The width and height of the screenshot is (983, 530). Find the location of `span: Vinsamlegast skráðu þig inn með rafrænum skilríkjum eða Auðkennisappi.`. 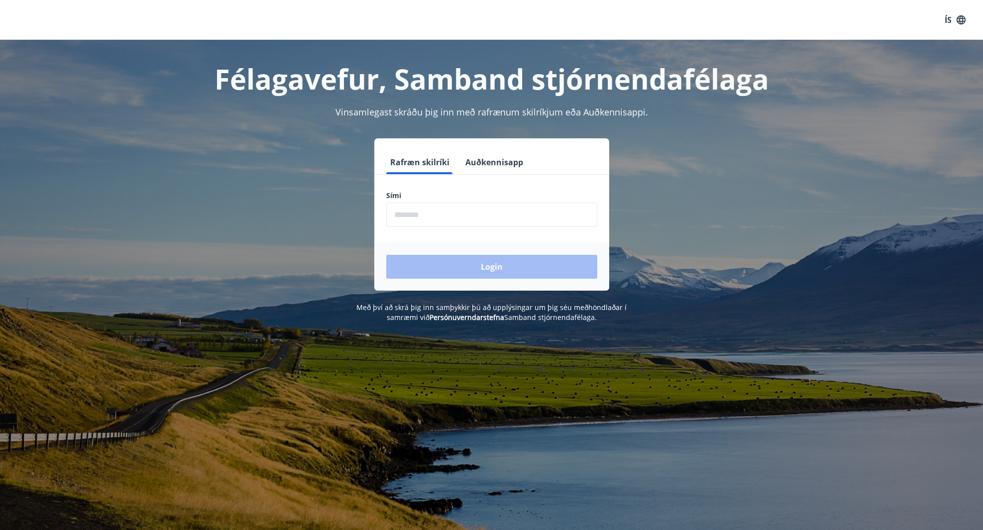

span: Vinsamlegast skráðu þig inn með rafrænum skilríkjum eða Auðkennisappi. is located at coordinates (492, 112).